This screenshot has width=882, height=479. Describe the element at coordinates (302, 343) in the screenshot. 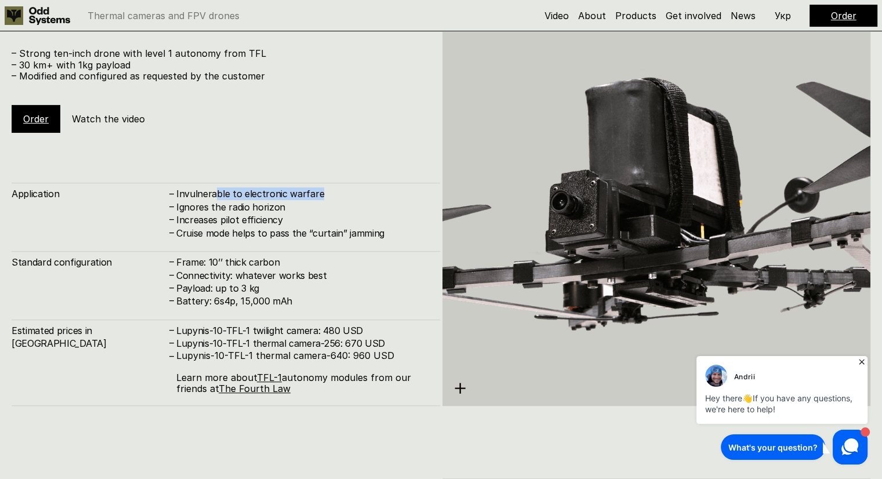

I see `h4: Lupynis-10-TFL-1 thermal camera-256: 670 USD` at that location.